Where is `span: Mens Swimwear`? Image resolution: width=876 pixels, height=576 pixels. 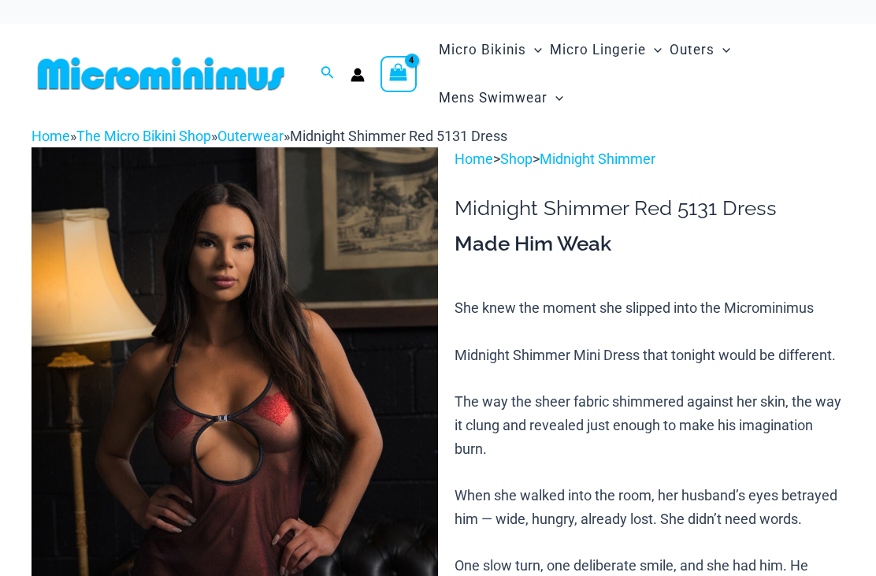 span: Mens Swimwear is located at coordinates (493, 98).